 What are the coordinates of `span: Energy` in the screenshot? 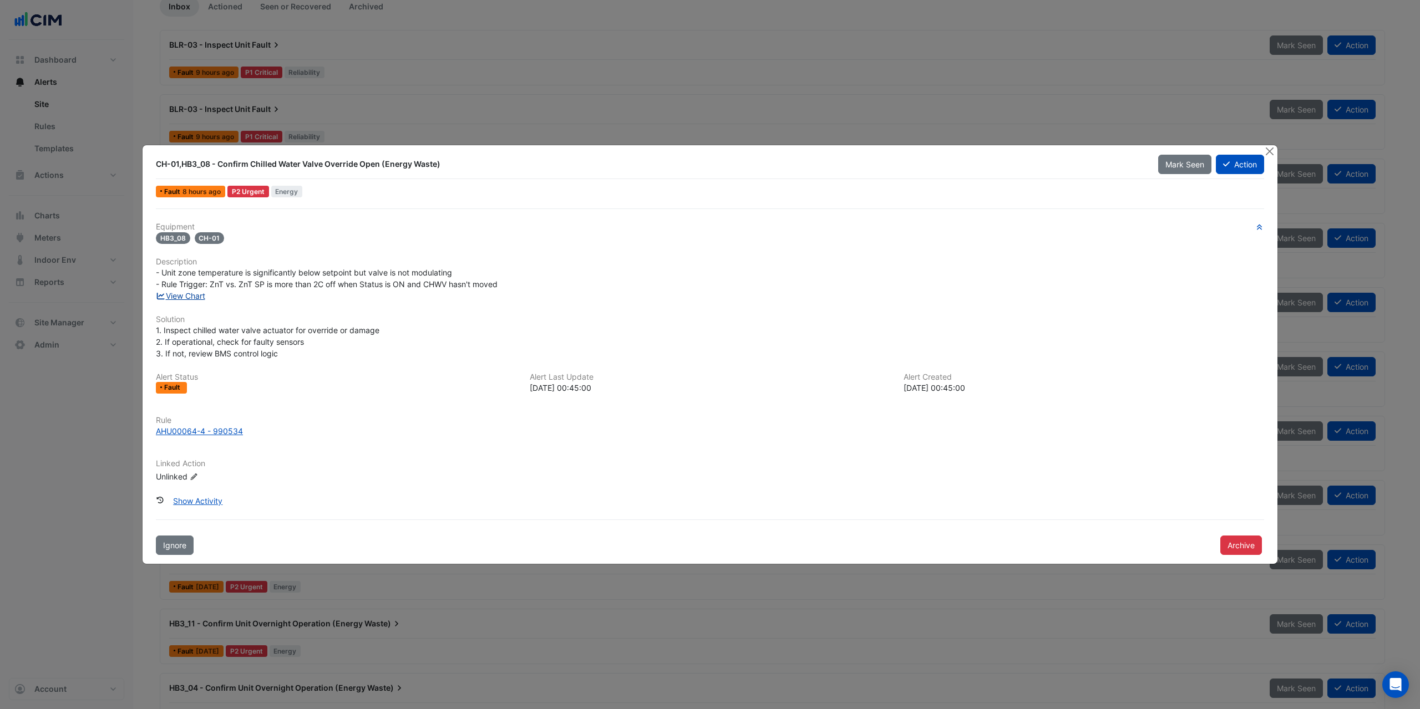 It's located at (287, 191).